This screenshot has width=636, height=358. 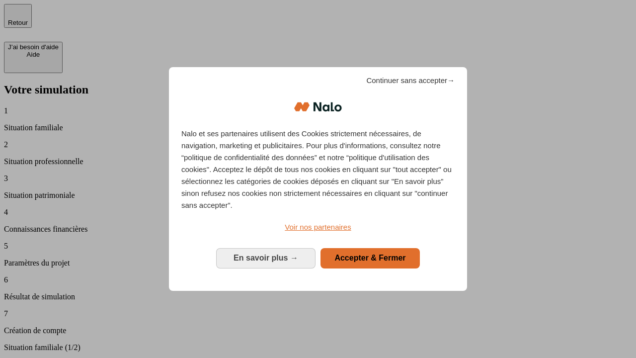 What do you see at coordinates (370, 258) in the screenshot?
I see `span: Accepter & Fermer` at bounding box center [370, 258].